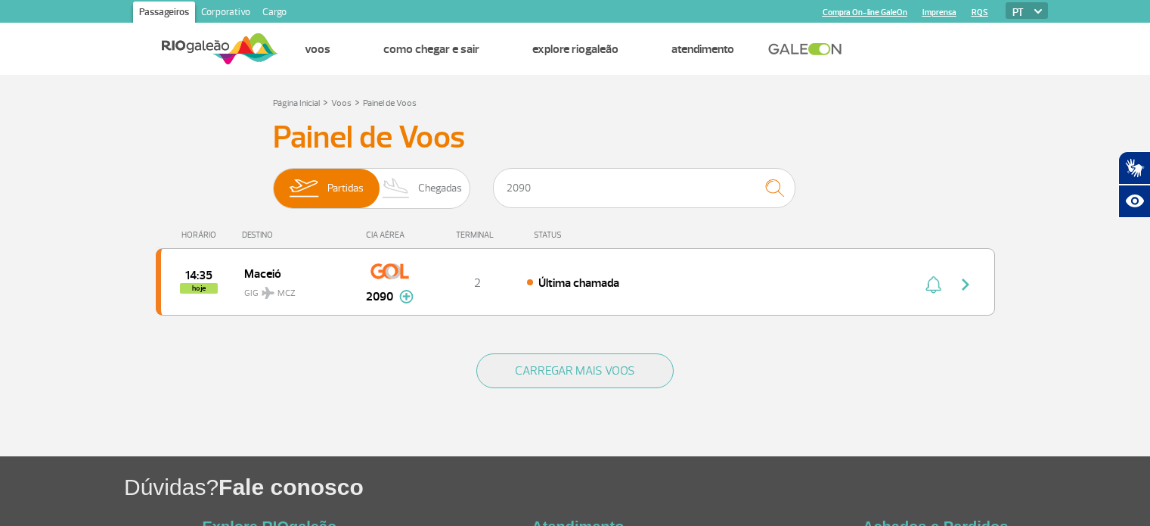 The height and width of the screenshot is (526, 1150). What do you see at coordinates (644, 188) in the screenshot?
I see `input: Voo, cidade ou cia aérea` at bounding box center [644, 188].